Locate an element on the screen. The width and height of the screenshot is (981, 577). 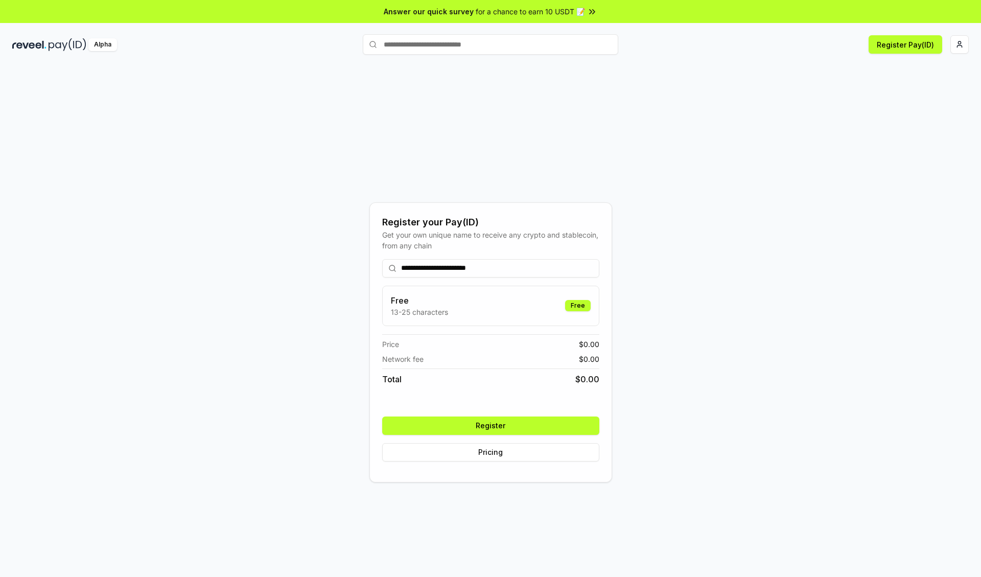
span: Network fee is located at coordinates (403, 359).